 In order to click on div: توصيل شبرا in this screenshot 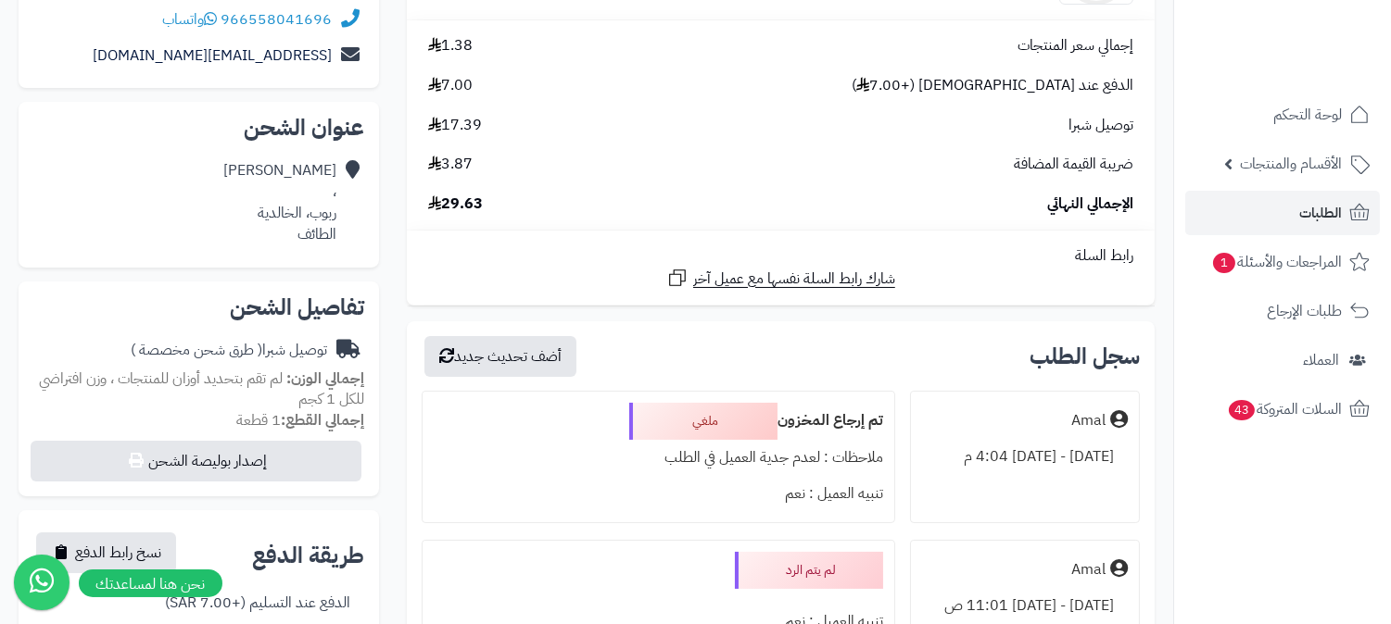, I will do `click(229, 350)`.